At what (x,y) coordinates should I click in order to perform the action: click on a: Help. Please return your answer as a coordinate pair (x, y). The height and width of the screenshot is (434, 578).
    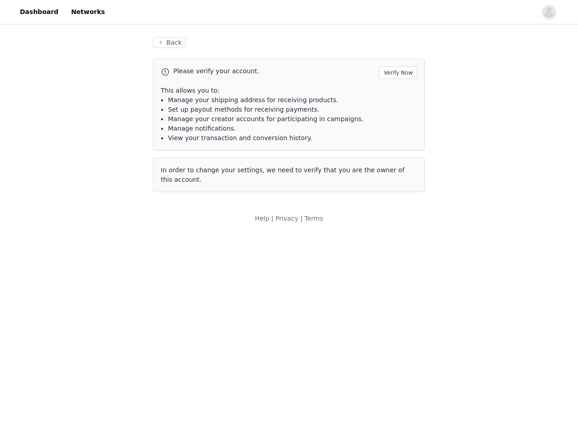
    Looking at the image, I should click on (262, 218).